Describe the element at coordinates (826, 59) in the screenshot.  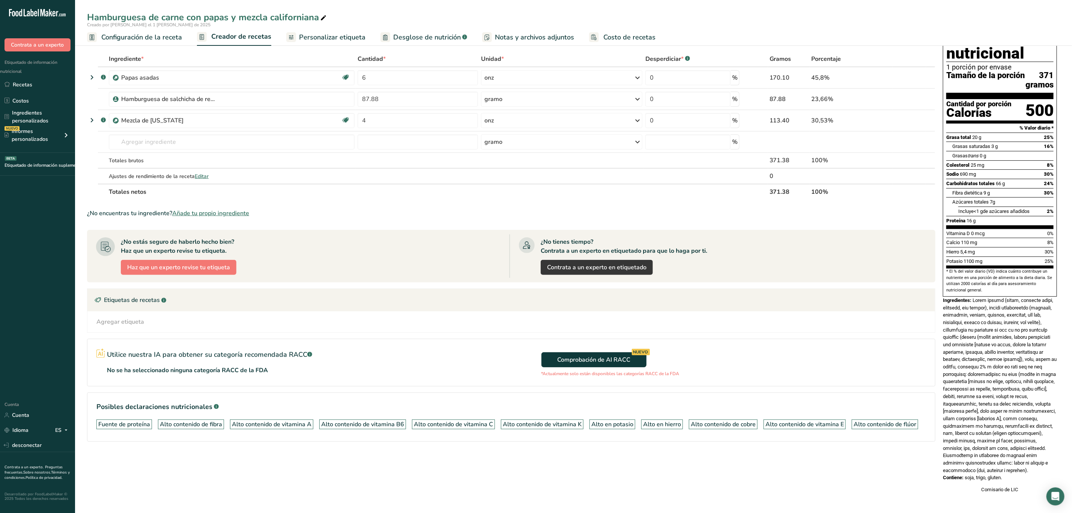
I see `font: Porcentaje` at that location.